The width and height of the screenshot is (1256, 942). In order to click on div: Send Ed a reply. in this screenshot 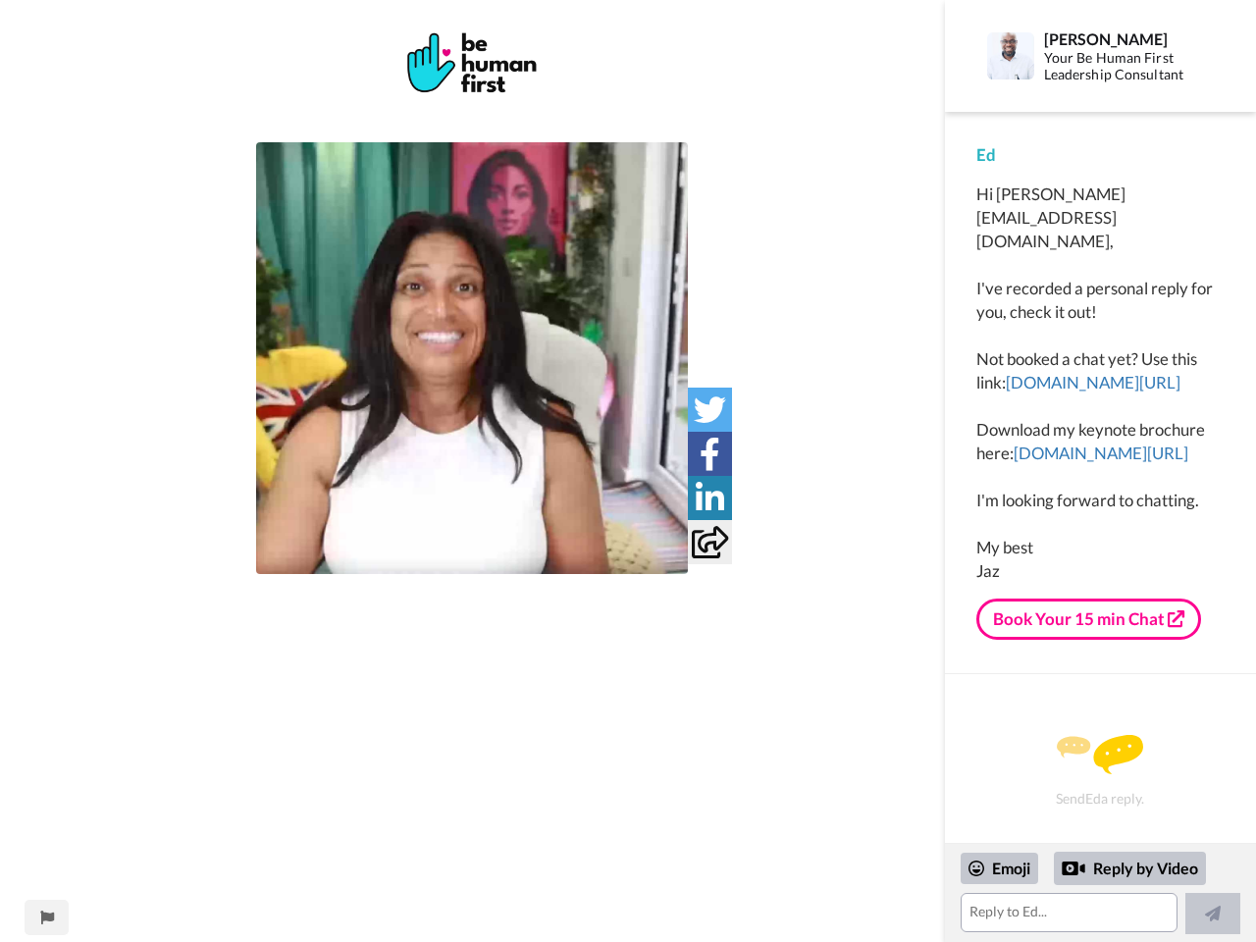, I will do `click(1100, 771)`.